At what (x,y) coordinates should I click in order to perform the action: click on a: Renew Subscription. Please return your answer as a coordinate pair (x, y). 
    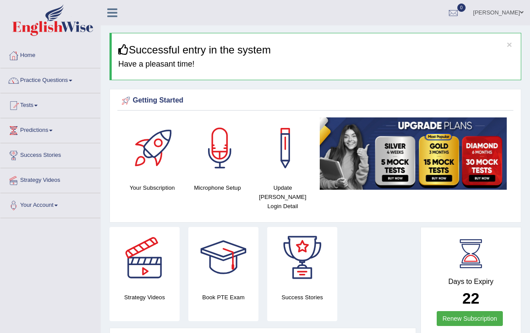
    Looking at the image, I should click on (470, 319).